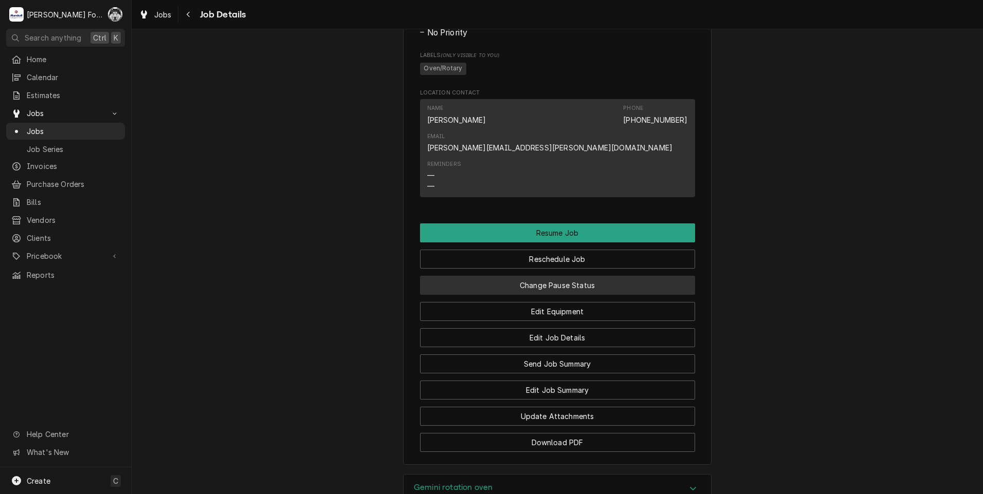 Image resolution: width=983 pixels, height=494 pixels. Describe the element at coordinates (557, 145) in the screenshot. I see `div: Location Contact` at that location.